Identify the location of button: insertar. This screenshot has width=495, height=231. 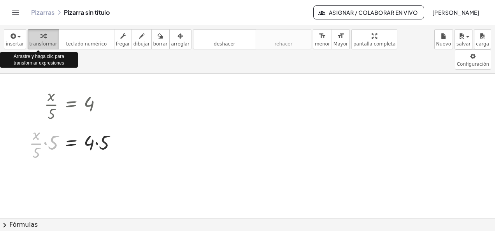
(15, 39).